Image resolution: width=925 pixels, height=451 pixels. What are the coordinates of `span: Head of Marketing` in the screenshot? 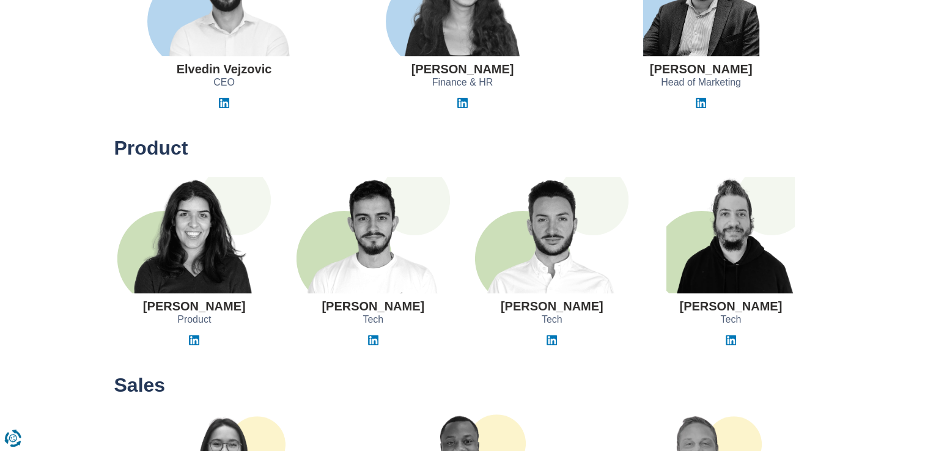 It's located at (701, 83).